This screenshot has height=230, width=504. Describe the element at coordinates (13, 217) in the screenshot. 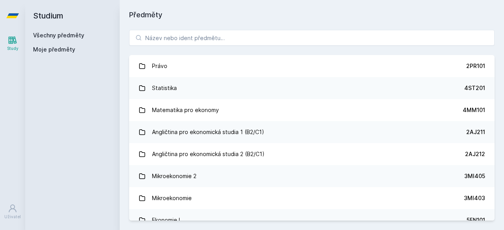

I see `div: Uživatel` at that location.